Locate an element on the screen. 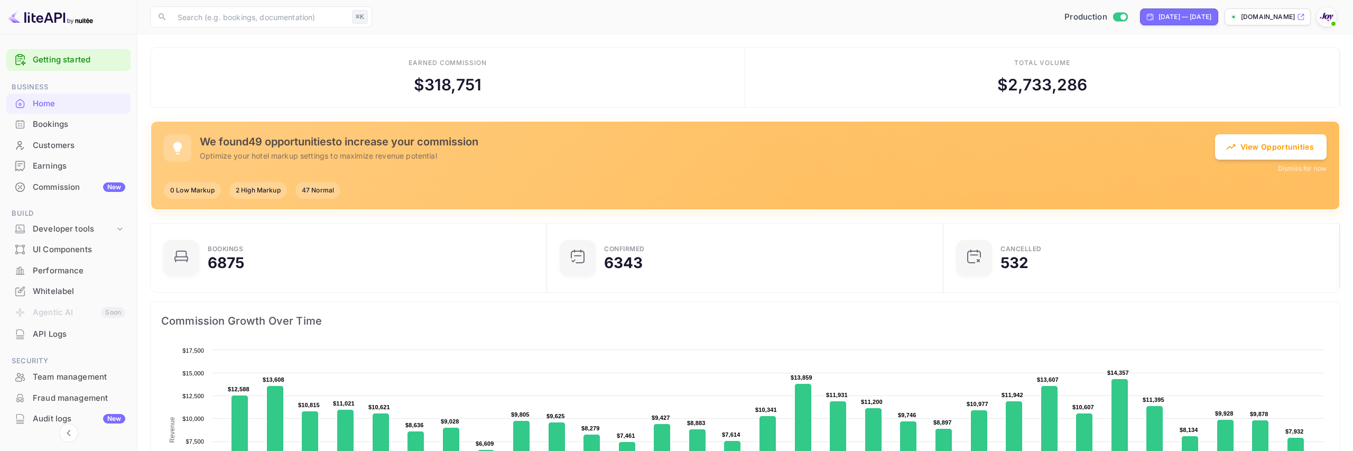 This screenshot has height=451, width=1353. button: Dismiss for now is located at coordinates (1303, 169).